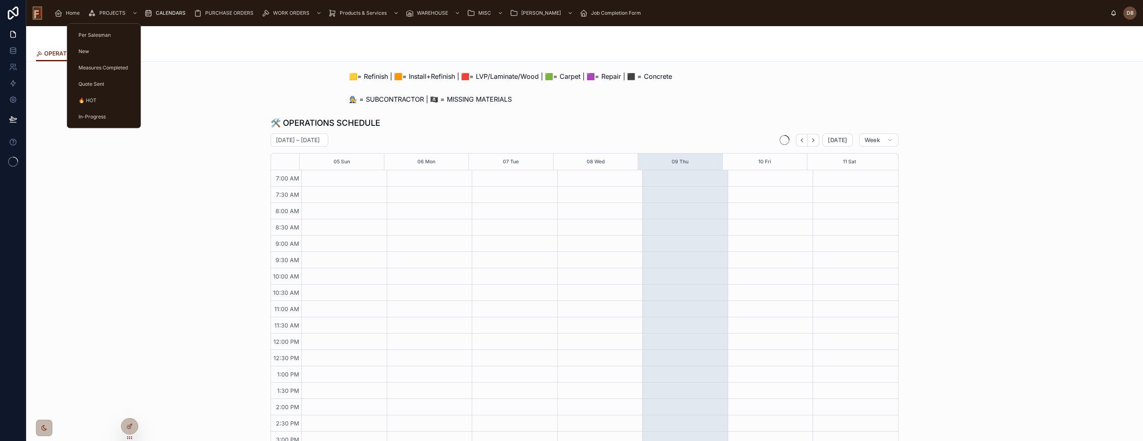  What do you see at coordinates (73, 13) in the screenshot?
I see `span: Home` at bounding box center [73, 13].